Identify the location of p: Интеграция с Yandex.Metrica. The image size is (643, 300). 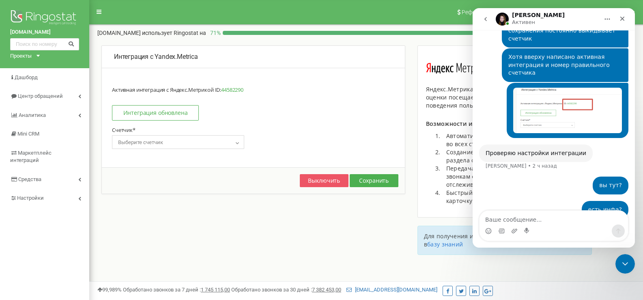
(253, 57).